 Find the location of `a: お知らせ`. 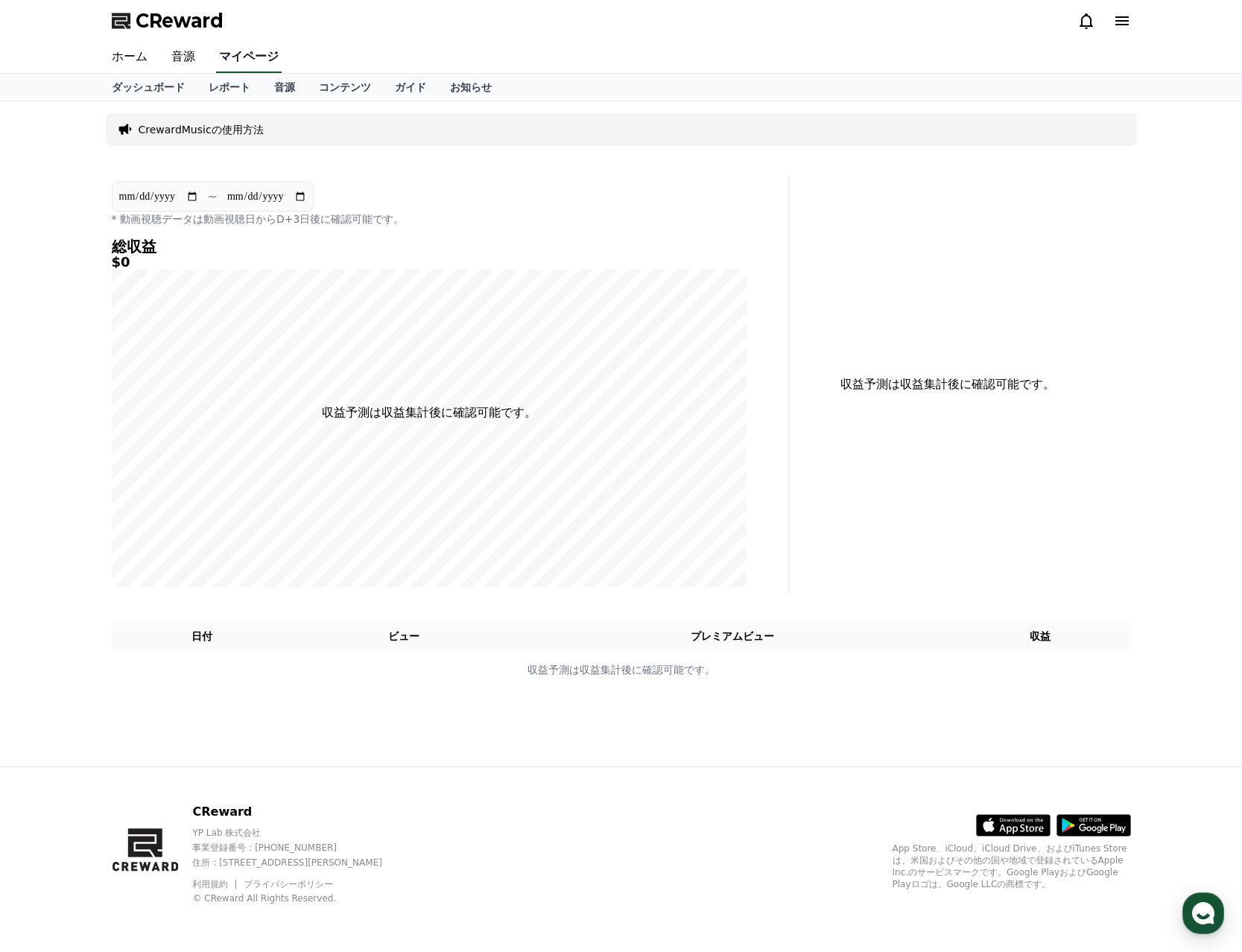

a: お知らせ is located at coordinates (471, 88).